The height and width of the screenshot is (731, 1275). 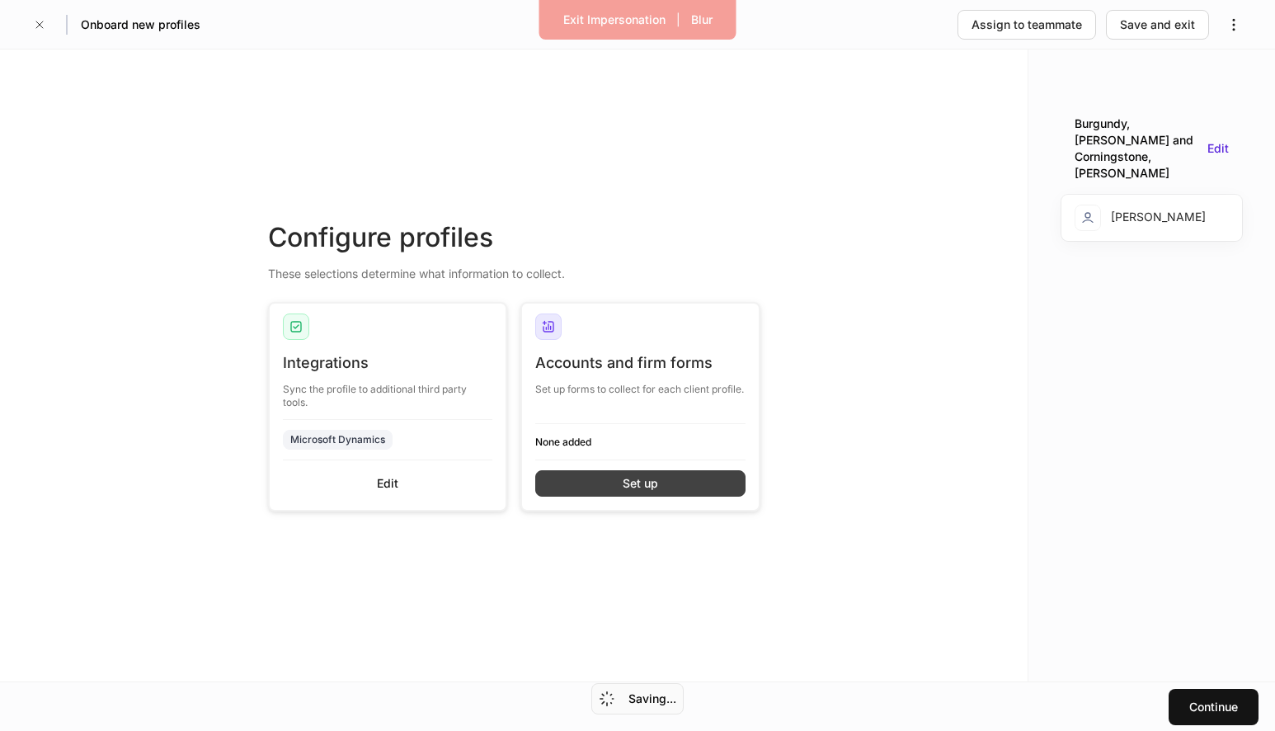 What do you see at coordinates (1213, 707) in the screenshot?
I see `button: Continue` at bounding box center [1213, 707].